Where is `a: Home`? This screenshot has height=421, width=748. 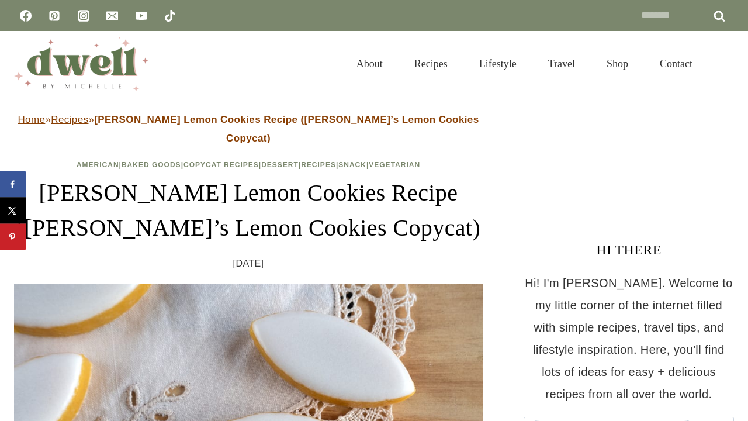
a: Home is located at coordinates (31, 119).